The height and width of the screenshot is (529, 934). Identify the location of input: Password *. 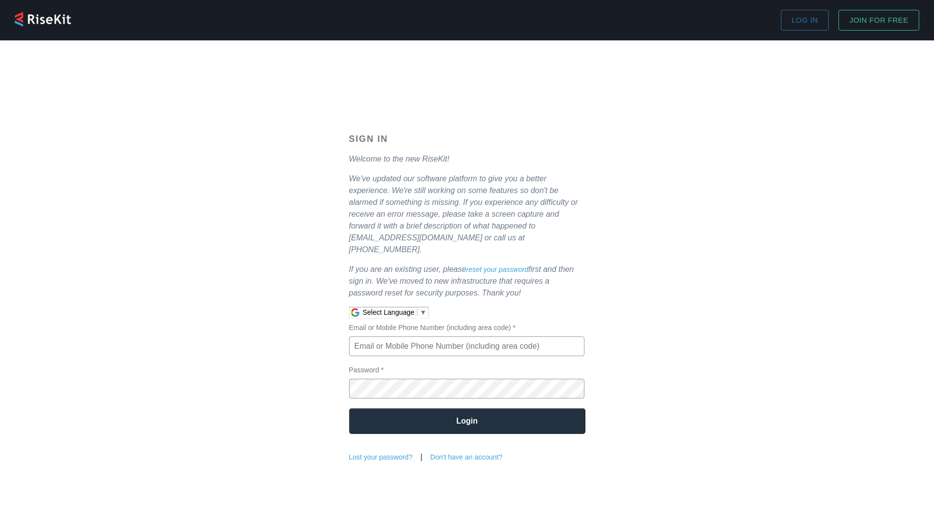
(467, 388).